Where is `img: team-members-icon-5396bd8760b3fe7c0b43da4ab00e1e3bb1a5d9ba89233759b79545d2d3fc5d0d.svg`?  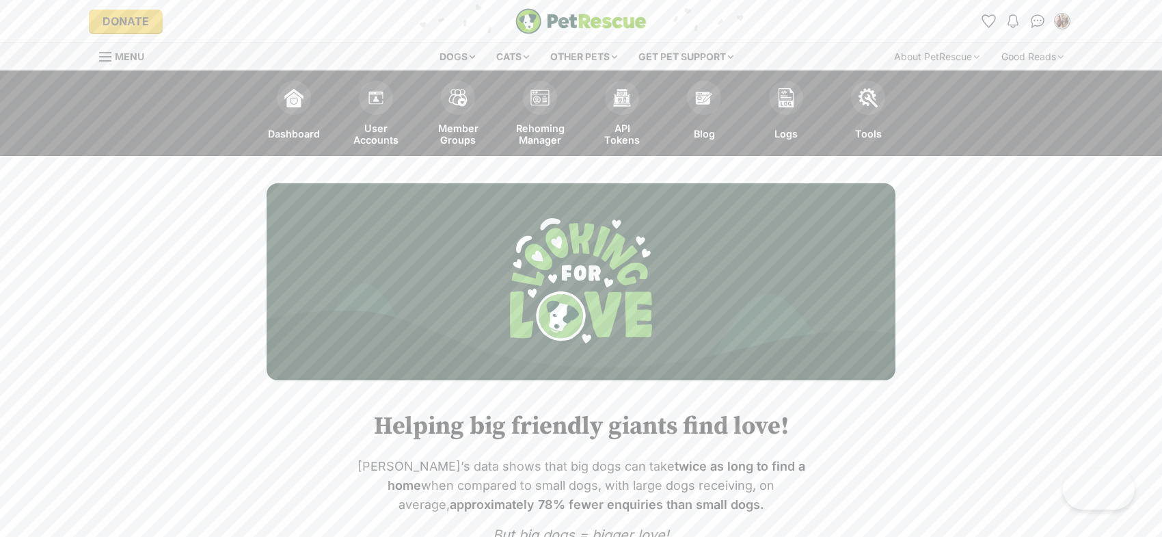 img: team-members-icon-5396bd8760b3fe7c0b43da4ab00e1e3bb1a5d9ba89233759b79545d2d3fc5d0d.svg is located at coordinates (458, 98).